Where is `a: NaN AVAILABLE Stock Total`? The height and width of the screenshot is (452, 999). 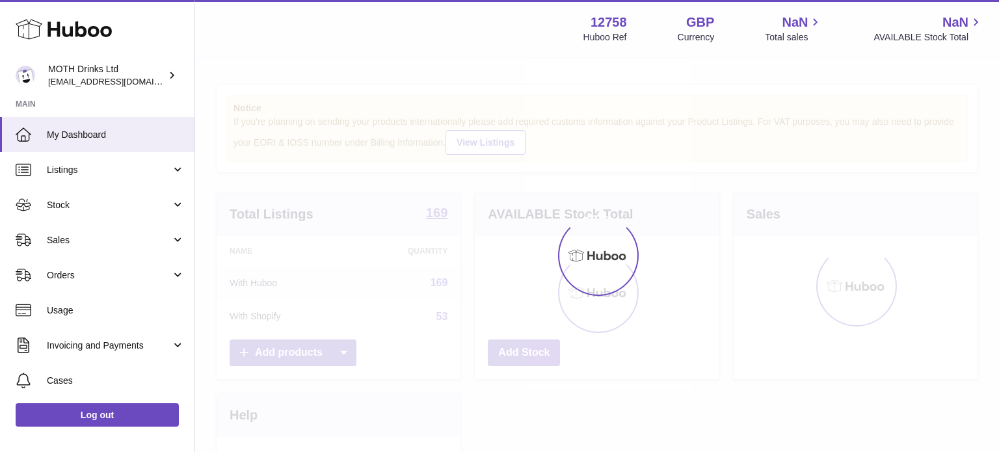 a: NaN AVAILABLE Stock Total is located at coordinates (928, 29).